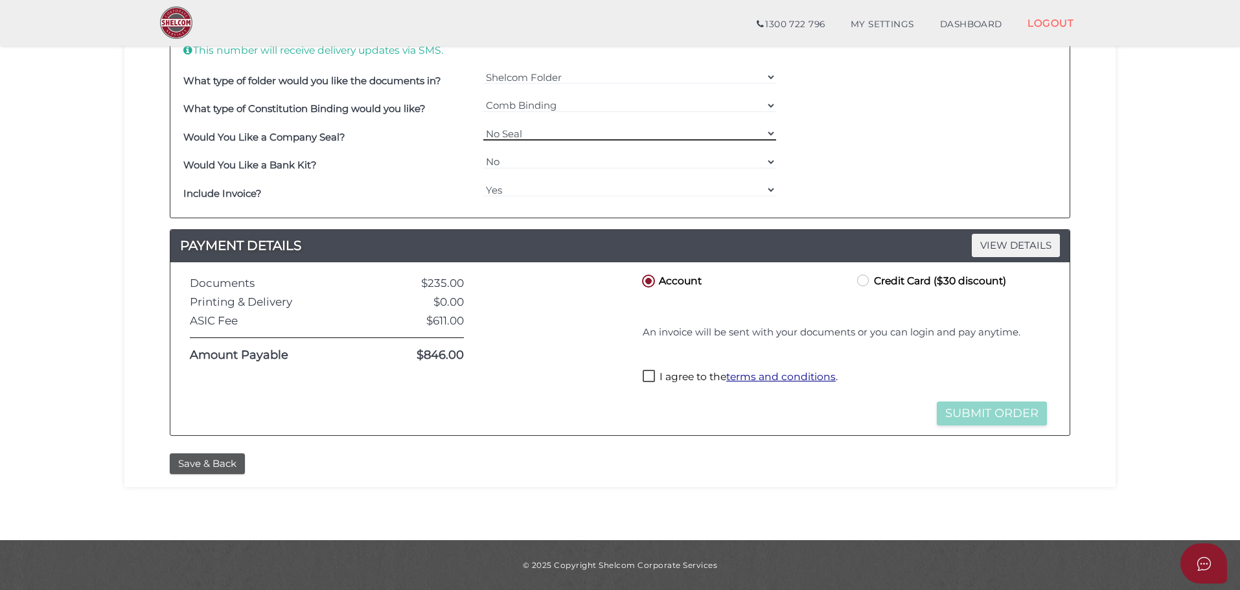 Image resolution: width=1240 pixels, height=590 pixels. I want to click on u: terms and conditions, so click(781, 376).